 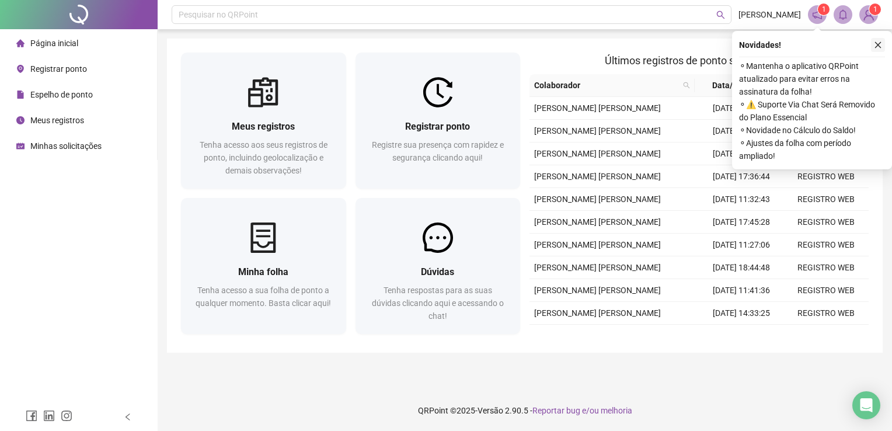 What do you see at coordinates (606, 85) in the screenshot?
I see `span: Colaborador` at bounding box center [606, 85].